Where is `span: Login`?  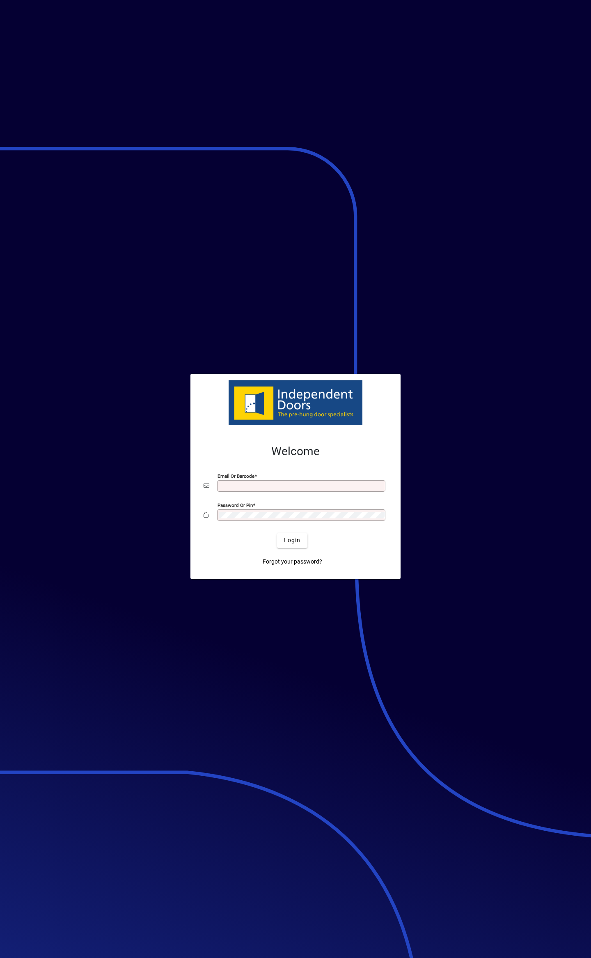
span: Login is located at coordinates (292, 540).